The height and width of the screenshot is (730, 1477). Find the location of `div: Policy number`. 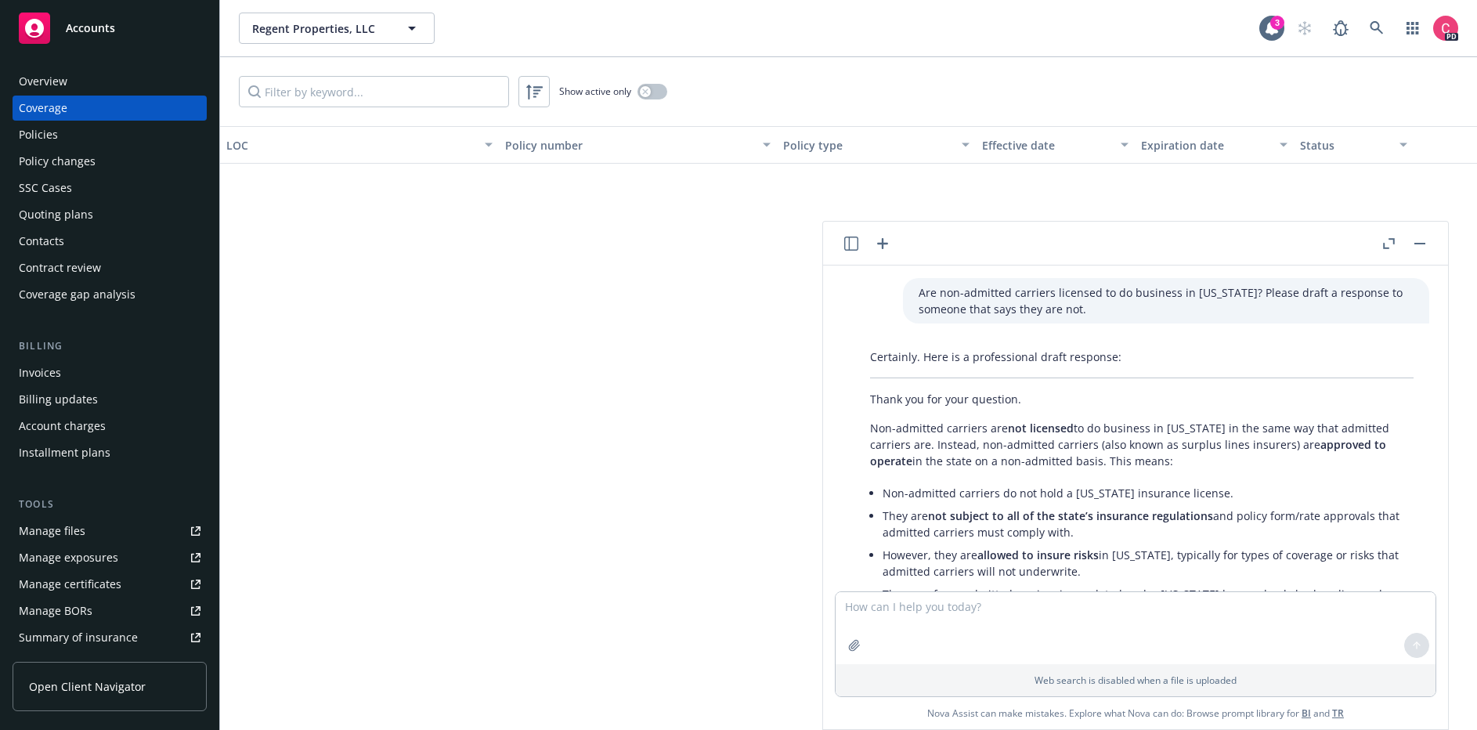

div: Policy number is located at coordinates (630, 145).